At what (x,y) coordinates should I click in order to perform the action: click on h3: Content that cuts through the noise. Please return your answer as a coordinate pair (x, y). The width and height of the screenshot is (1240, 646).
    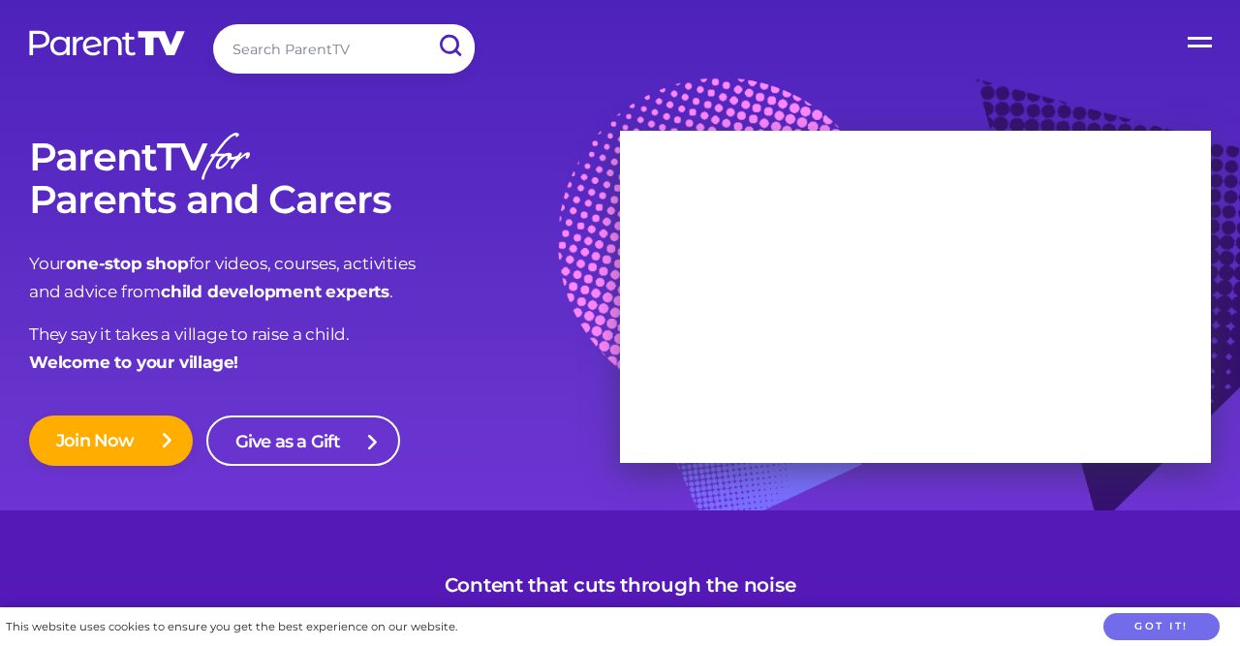
    Looking at the image, I should click on (620, 585).